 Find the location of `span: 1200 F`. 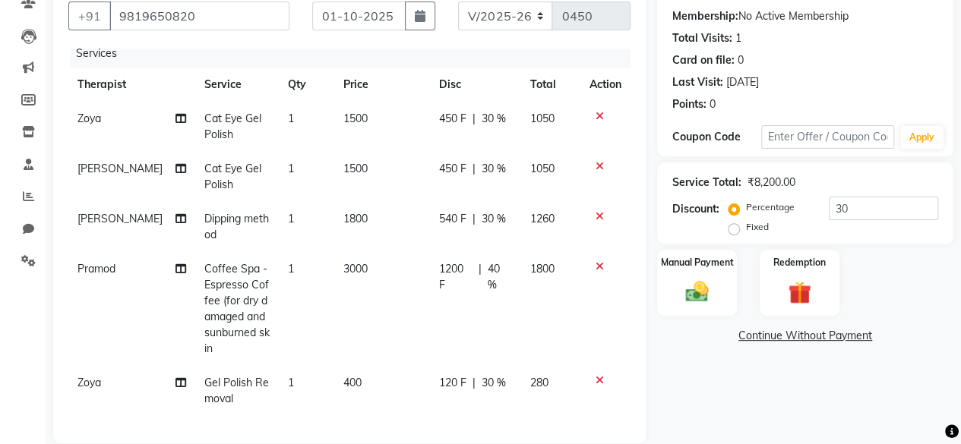

span: 1200 F is located at coordinates (456, 277).